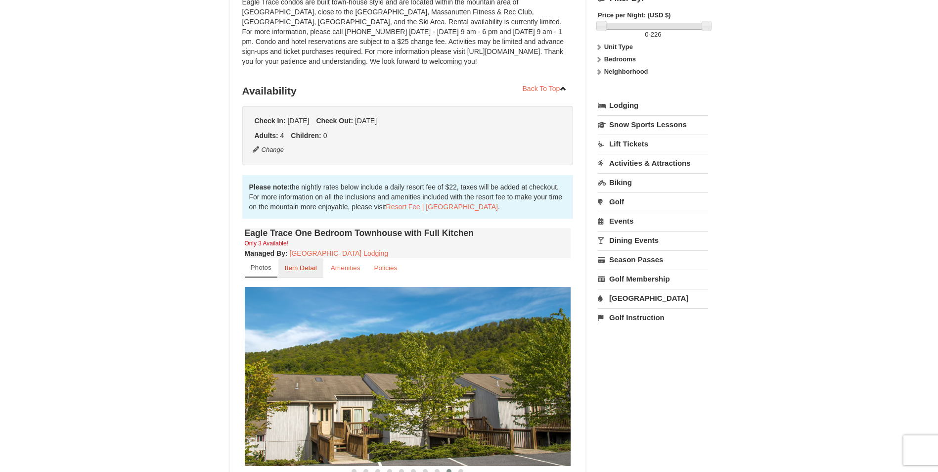 This screenshot has height=472, width=938. What do you see at coordinates (653, 124) in the screenshot?
I see `a: Snow Sports Lessons` at bounding box center [653, 124].